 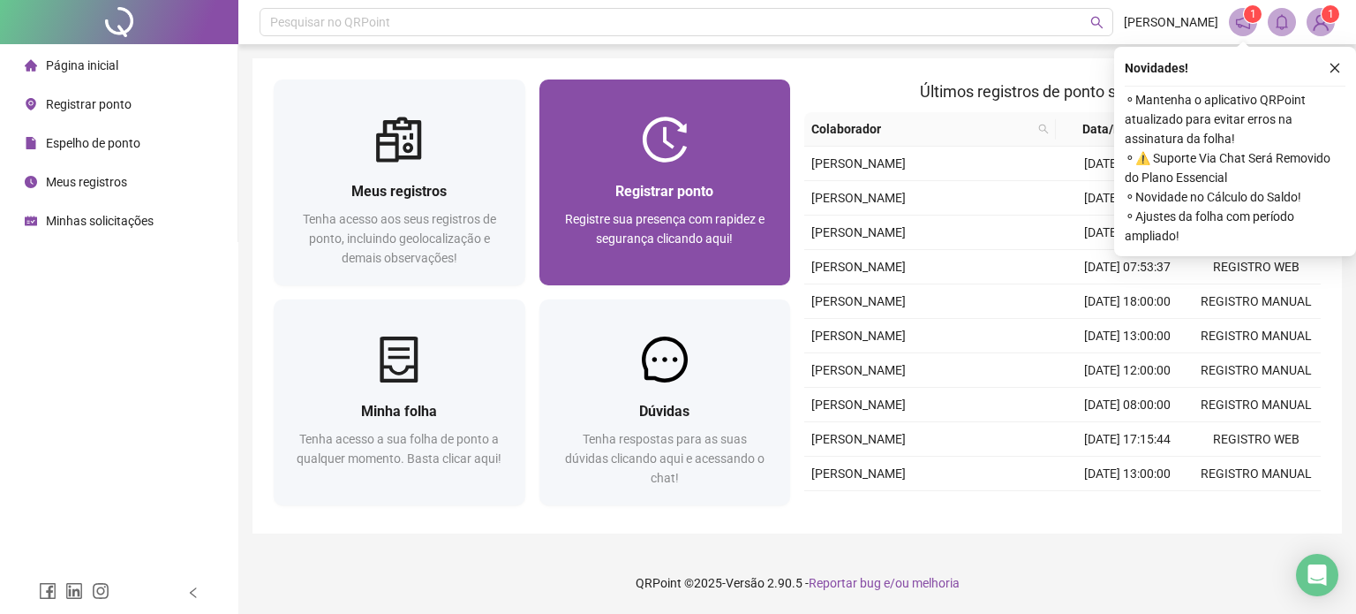 What do you see at coordinates (1235, 197) in the screenshot?
I see `span: ⚬ Novidade no Cálculo do Saldo!` at bounding box center [1235, 197].